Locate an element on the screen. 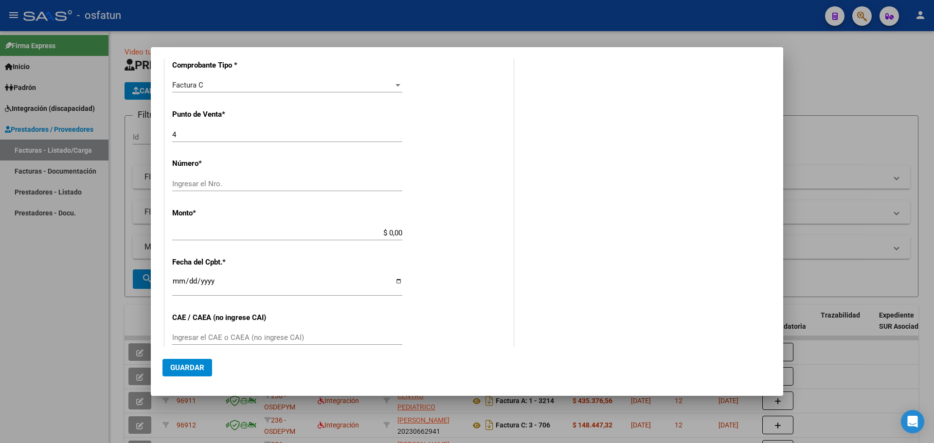 This screenshot has height=443, width=934. p: Fecha del Cpbt. is located at coordinates (222, 262).